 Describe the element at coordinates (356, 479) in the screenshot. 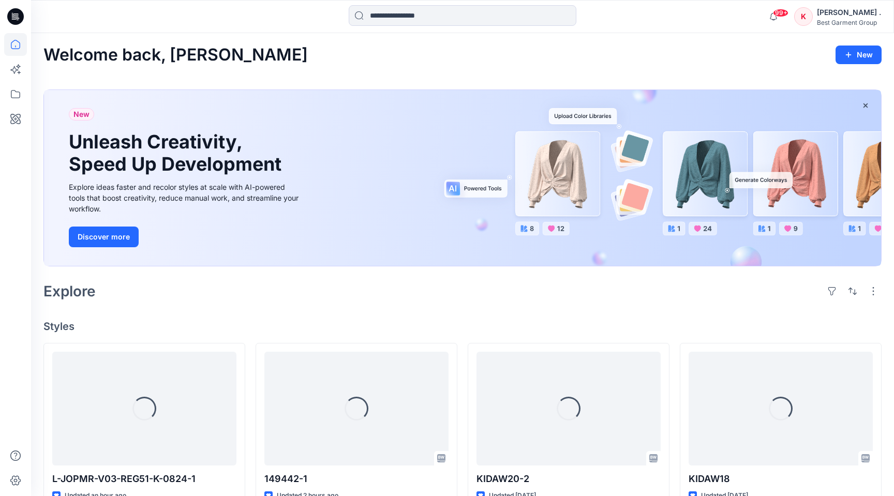

I see `p: 149442-1` at that location.